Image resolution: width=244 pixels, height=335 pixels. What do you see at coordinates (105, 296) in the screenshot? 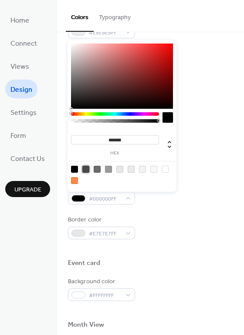
I see `span: #FFFFFFFF` at bounding box center [105, 296].